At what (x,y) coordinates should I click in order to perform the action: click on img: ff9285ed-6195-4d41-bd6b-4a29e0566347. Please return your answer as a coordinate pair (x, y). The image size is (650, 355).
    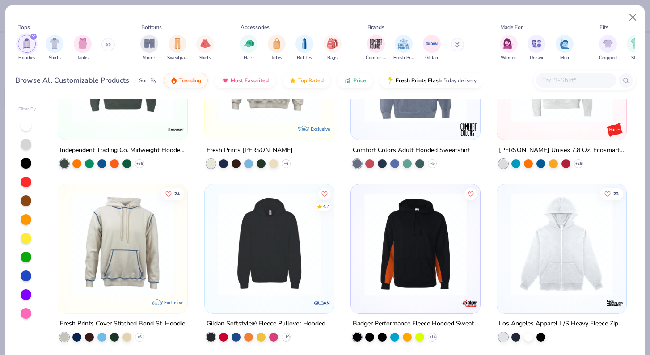
    Looking at the image, I should click on (415, 71).